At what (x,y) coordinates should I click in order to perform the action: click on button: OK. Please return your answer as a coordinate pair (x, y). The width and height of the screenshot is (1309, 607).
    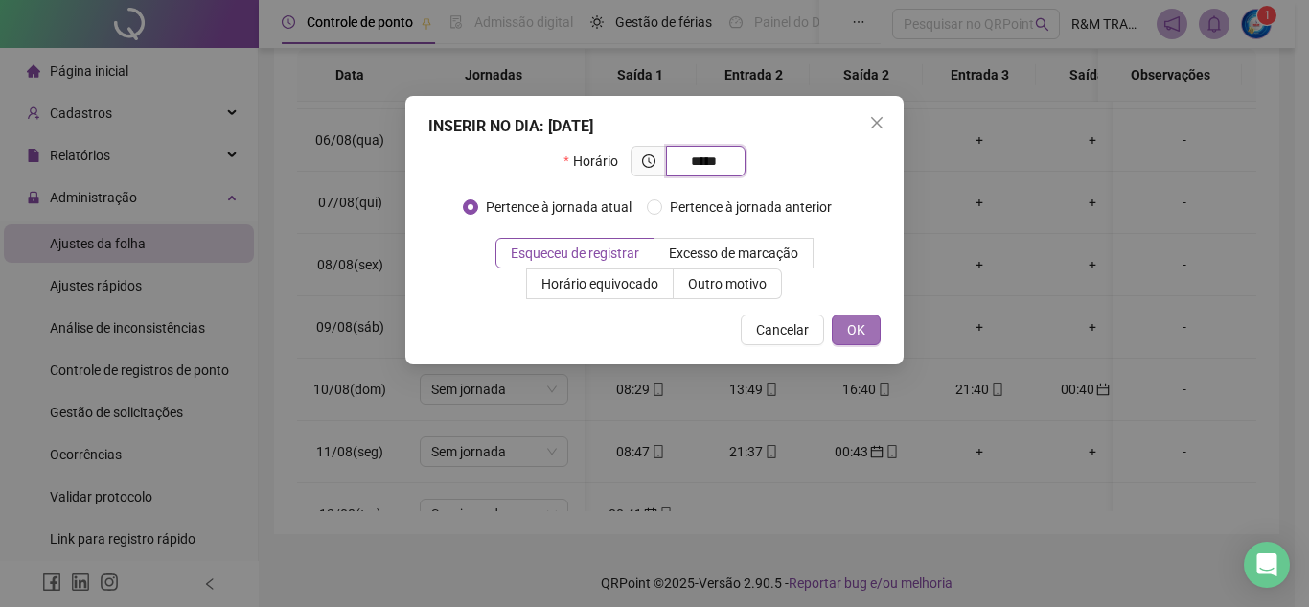
    Looking at the image, I should click on (856, 330).